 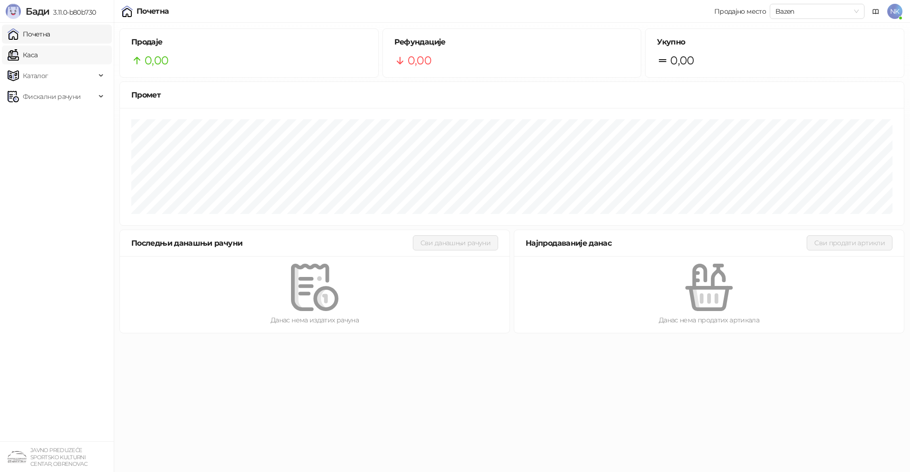 What do you see at coordinates (455, 243) in the screenshot?
I see `button: Сви данашњи рачуни` at bounding box center [455, 243].